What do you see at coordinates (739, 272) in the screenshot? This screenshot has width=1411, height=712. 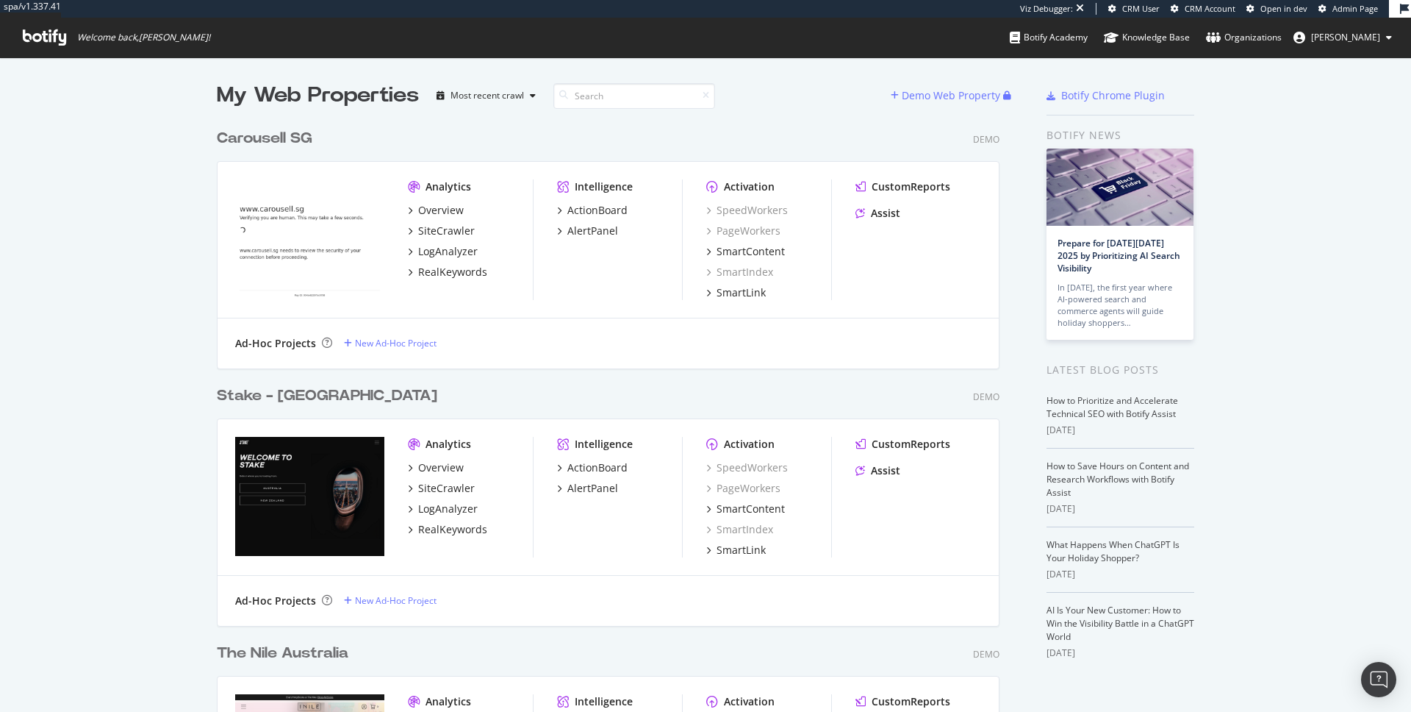 I see `a: SmartIndex` at bounding box center [739, 272].